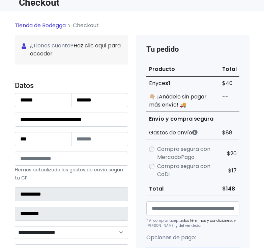 The image size is (264, 248). I want to click on li: Checkout, so click(82, 26).